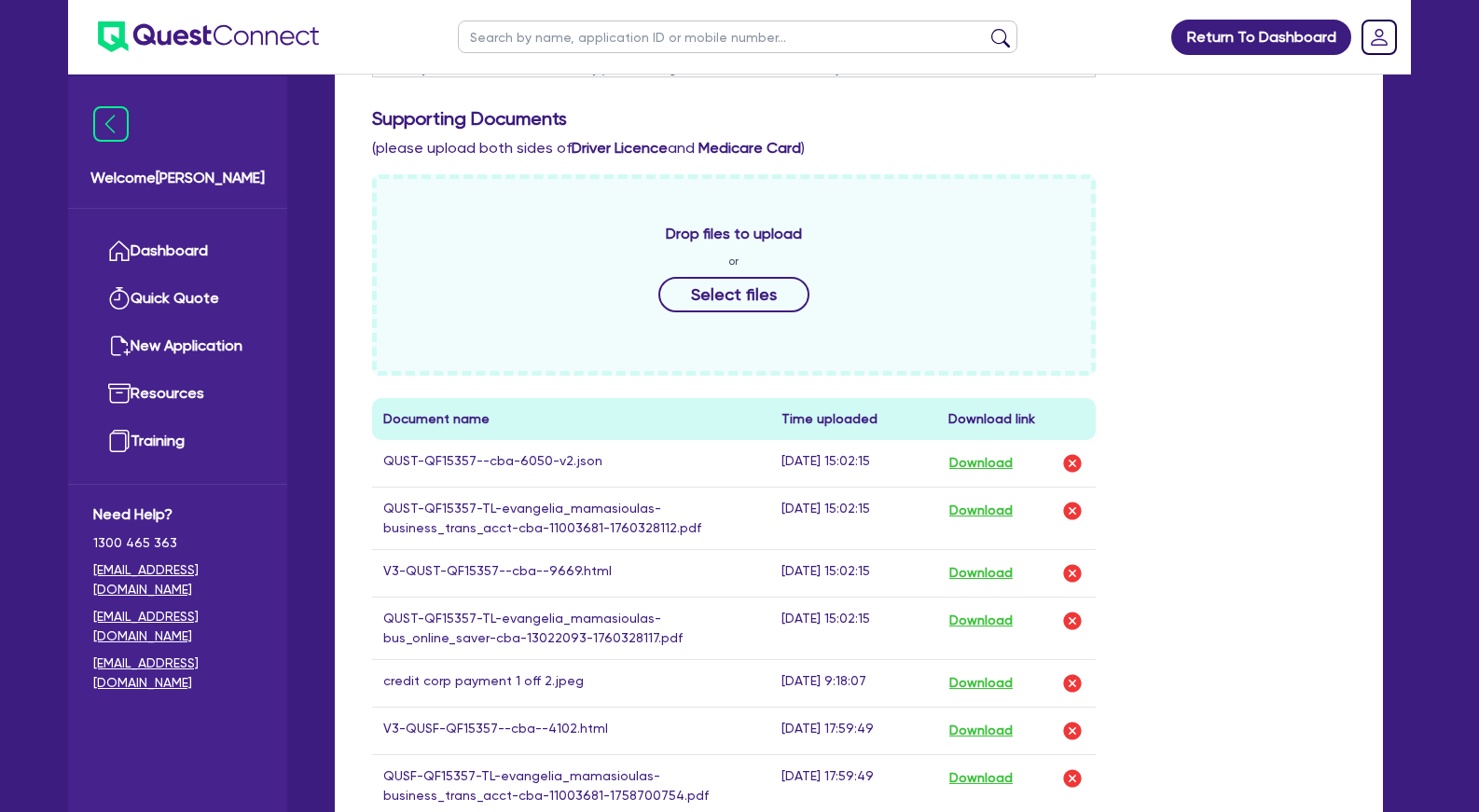 This screenshot has width=1479, height=812. What do you see at coordinates (570, 627) in the screenshot?
I see `td: QUST-QF15357-TL-evangelia_mamasioulas-bus_online_saver-cba-13022093-1760328117.pdf` at bounding box center [570, 627].